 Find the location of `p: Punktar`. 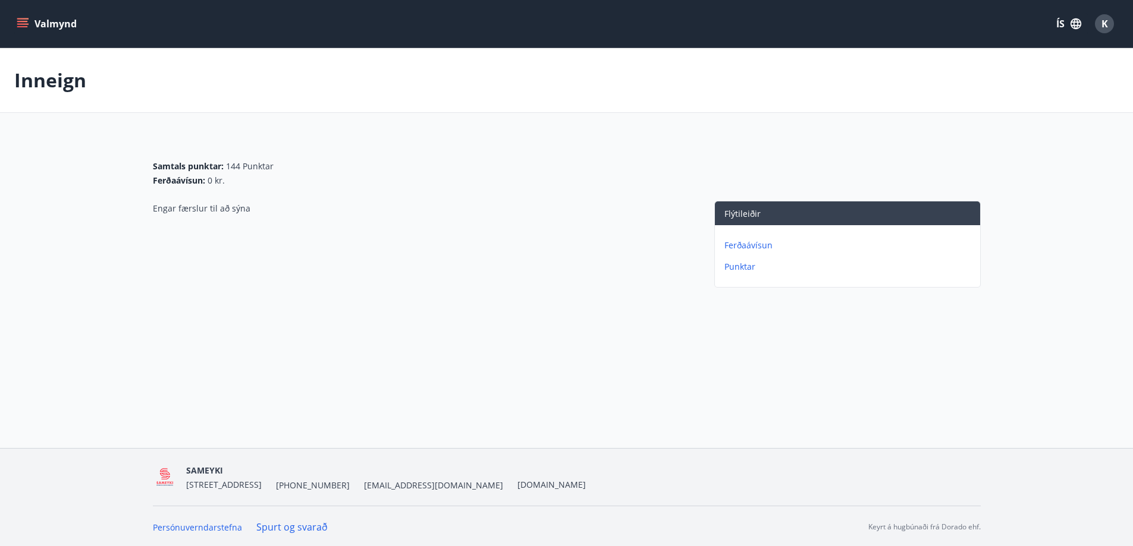

p: Punktar is located at coordinates (850, 267).